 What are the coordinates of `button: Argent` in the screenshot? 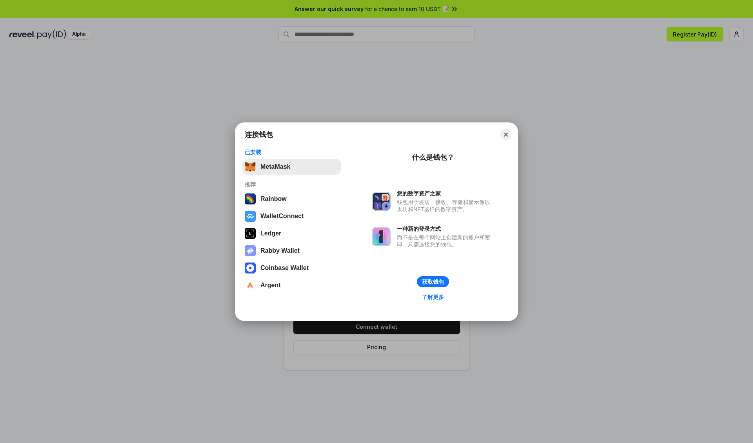 It's located at (291, 285).